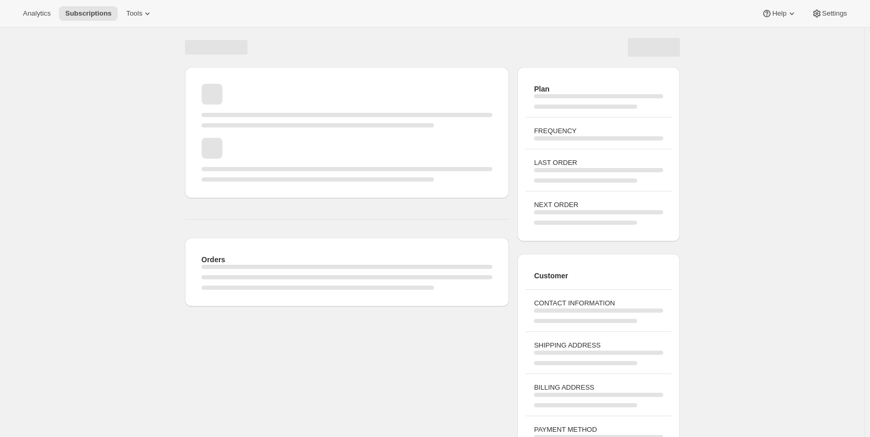  What do you see at coordinates (88, 14) in the screenshot?
I see `span: Subscriptions` at bounding box center [88, 14].